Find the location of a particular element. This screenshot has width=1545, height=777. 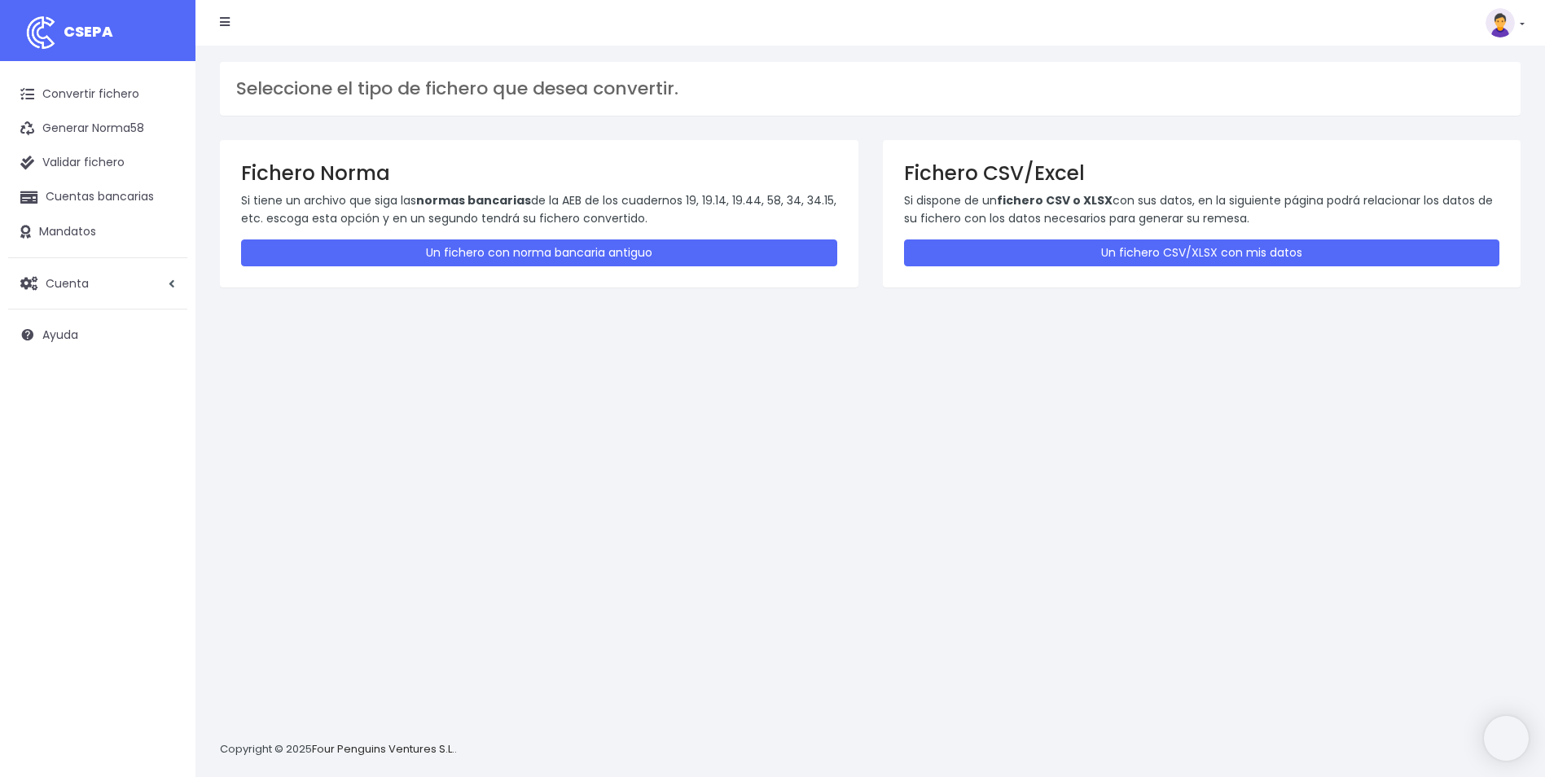

a: Un fichero con norma bancaria antiguo is located at coordinates (539, 252).